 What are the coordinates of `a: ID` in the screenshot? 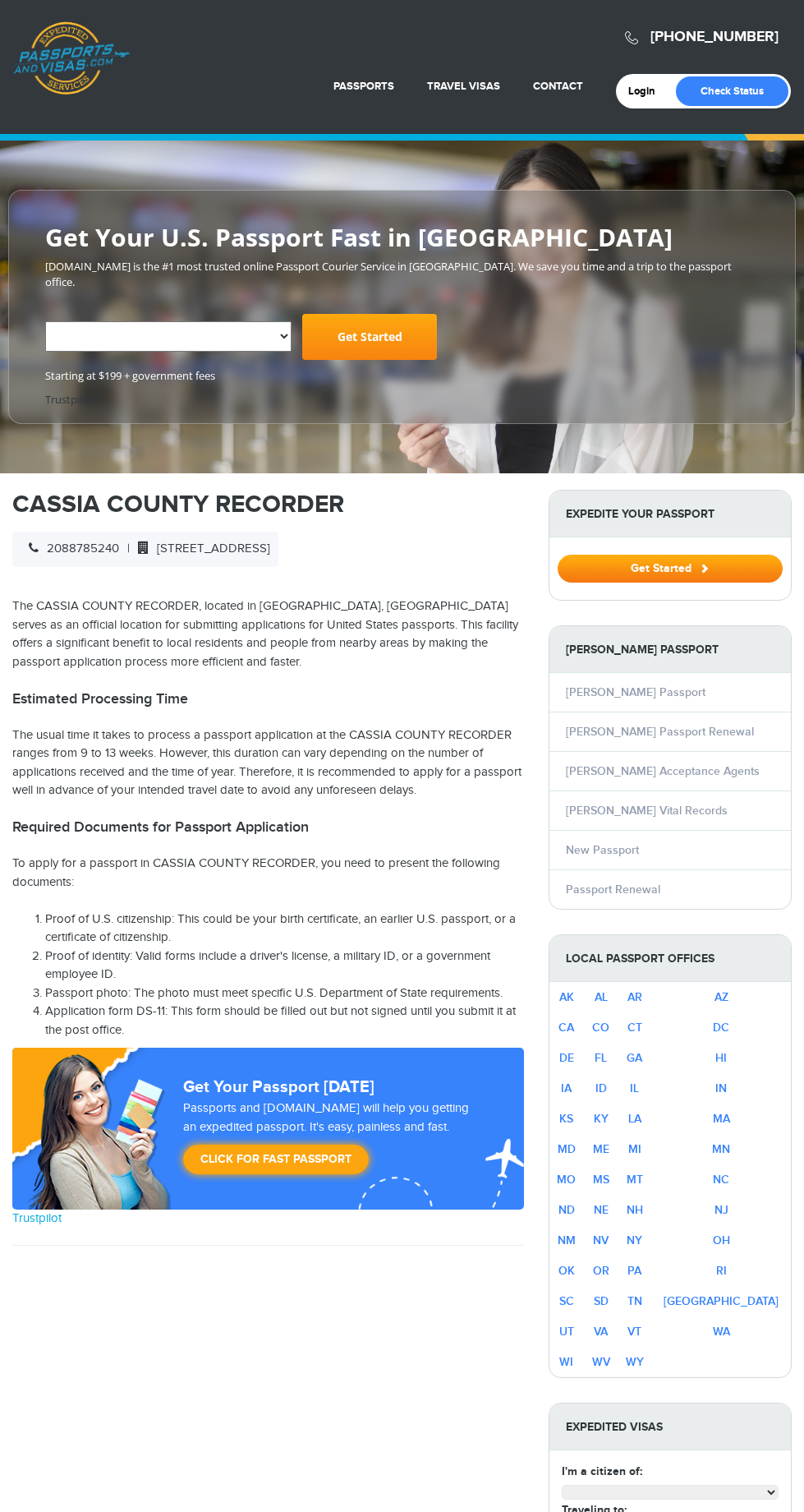 It's located at (602, 1088).